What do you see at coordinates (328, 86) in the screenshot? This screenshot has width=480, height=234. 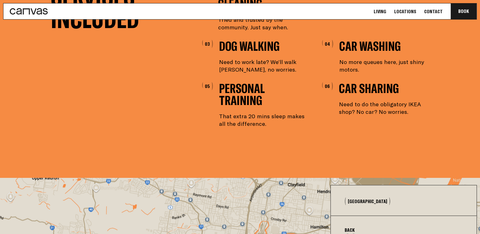 I see `div: 06` at bounding box center [328, 86].